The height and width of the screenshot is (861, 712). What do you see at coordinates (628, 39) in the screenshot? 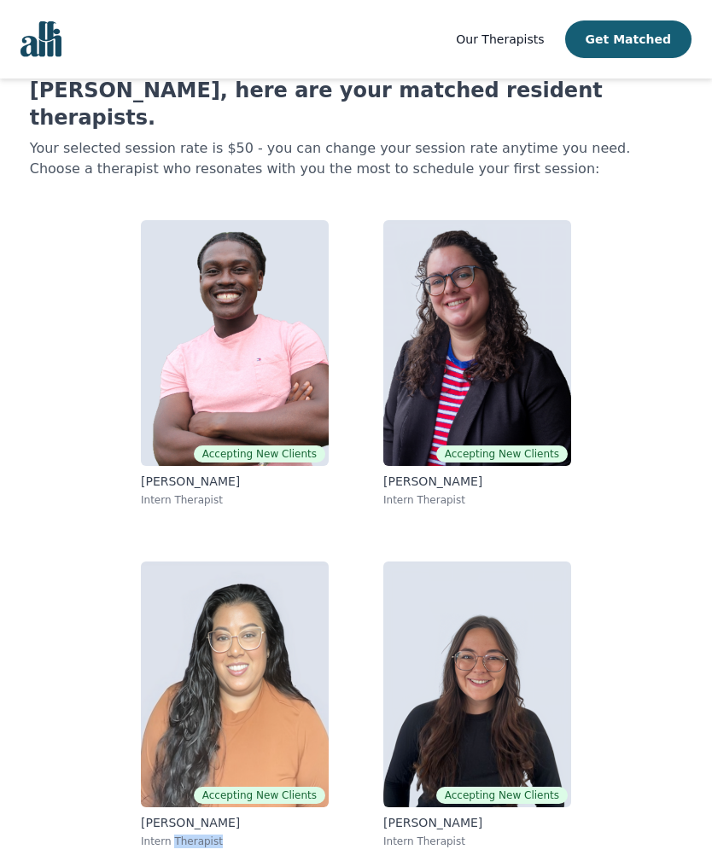
I see `button: Get Matched` at bounding box center [628, 39].